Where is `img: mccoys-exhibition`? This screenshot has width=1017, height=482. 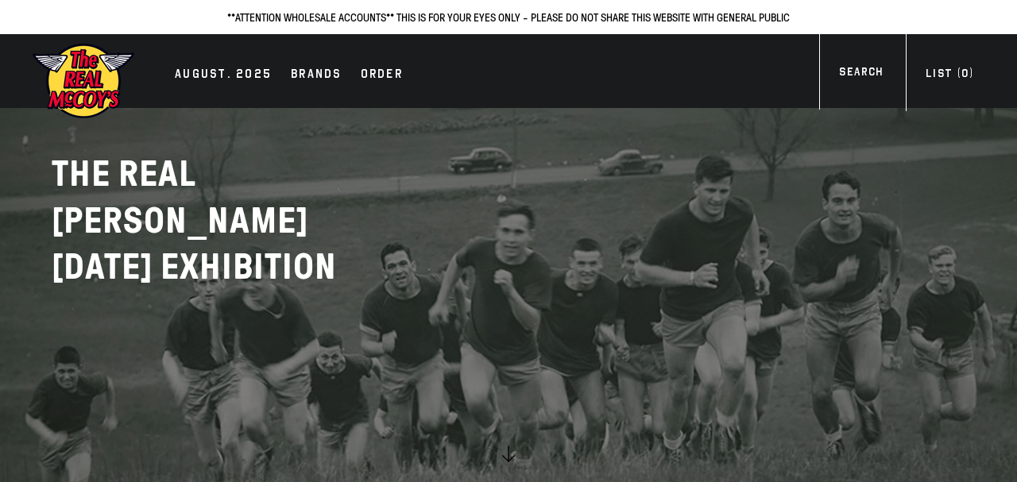
img: mccoys-exhibition is located at coordinates (83, 81).